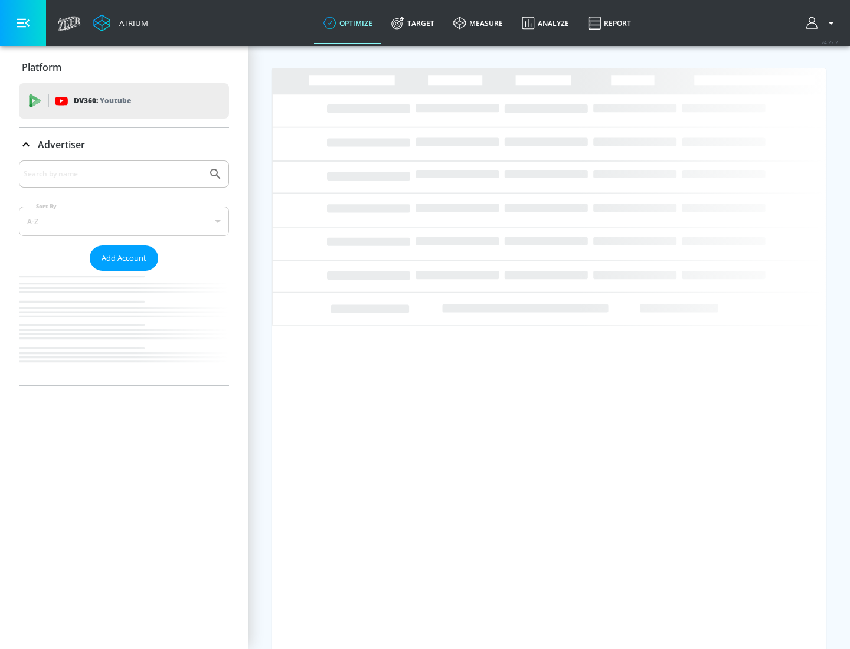  I want to click on span: Add Account, so click(124, 258).